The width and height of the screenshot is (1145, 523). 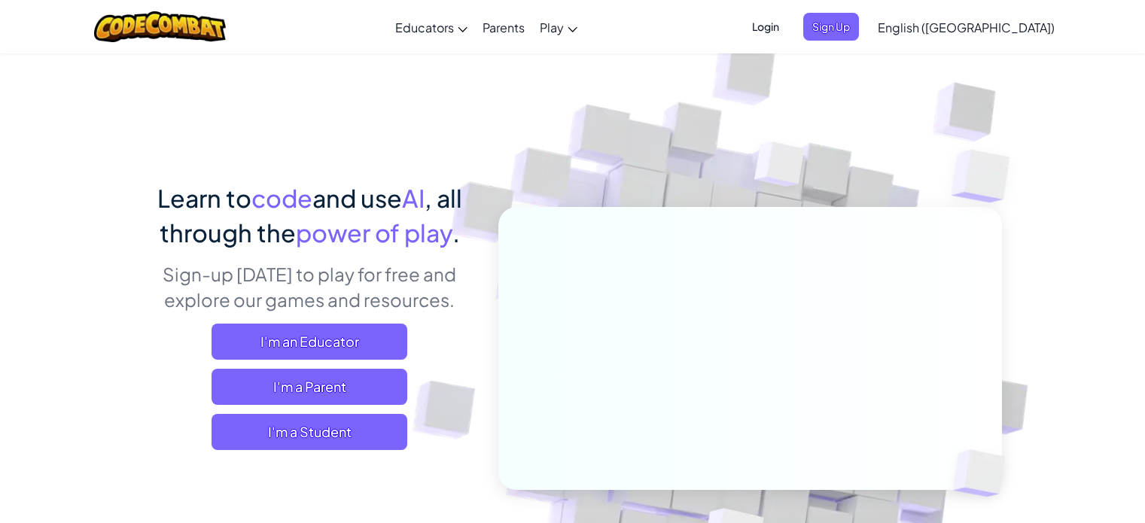 What do you see at coordinates (160, 26) in the screenshot?
I see `img: CodeCombat logo` at bounding box center [160, 26].